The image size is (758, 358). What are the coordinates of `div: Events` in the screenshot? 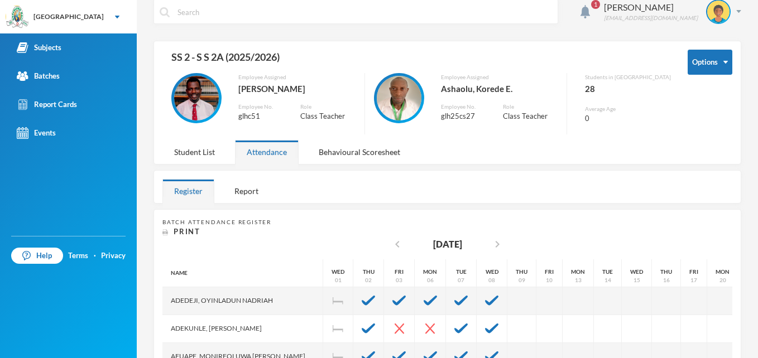 It's located at (36, 133).